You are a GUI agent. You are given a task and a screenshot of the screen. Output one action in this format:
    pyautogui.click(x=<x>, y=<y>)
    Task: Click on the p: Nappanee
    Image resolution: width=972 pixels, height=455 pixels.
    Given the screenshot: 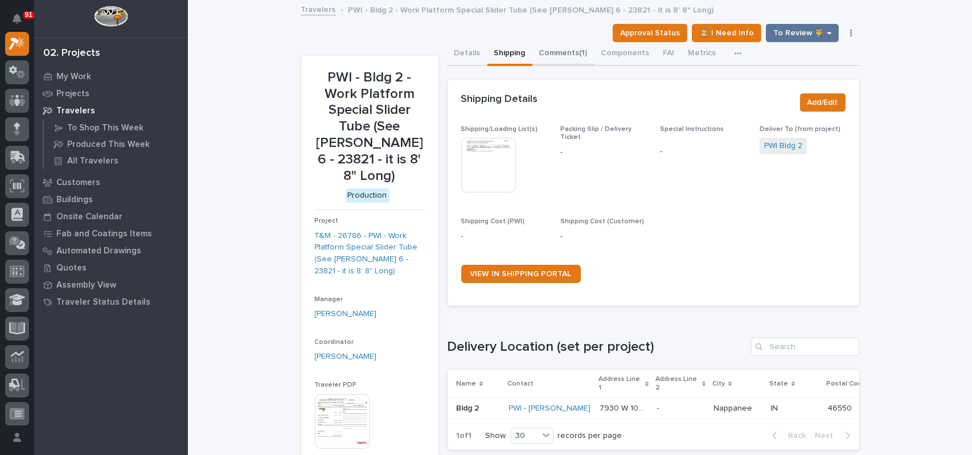 What is the action you would take?
    pyautogui.click(x=735, y=407)
    